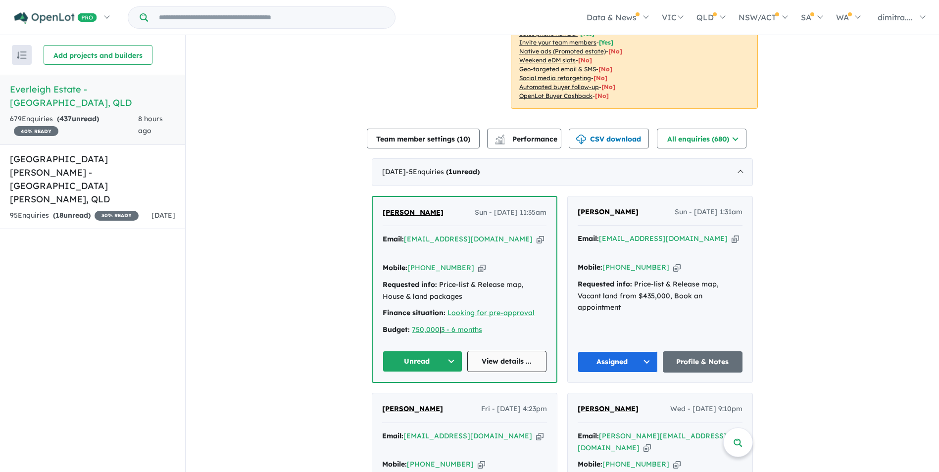 This screenshot has height=472, width=939. Describe the element at coordinates (65, 119) in the screenshot. I see `span: 437` at that location.